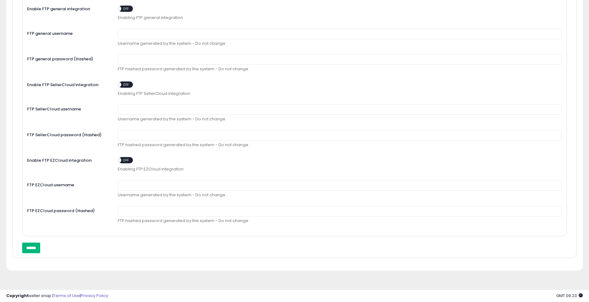  Describe the element at coordinates (68, 108) in the screenshot. I see `label: FTP SellerCloud username` at that location.